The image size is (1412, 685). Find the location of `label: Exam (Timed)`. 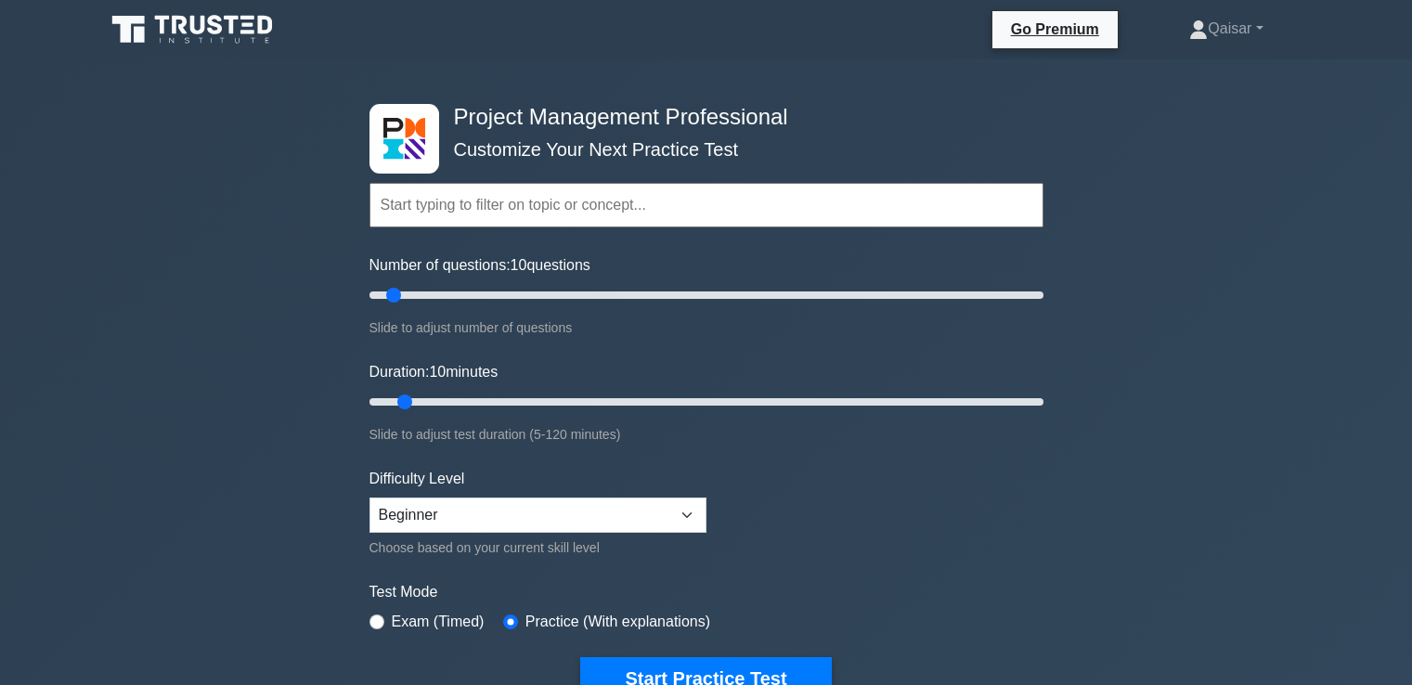

label: Exam (Timed) is located at coordinates (438, 622).